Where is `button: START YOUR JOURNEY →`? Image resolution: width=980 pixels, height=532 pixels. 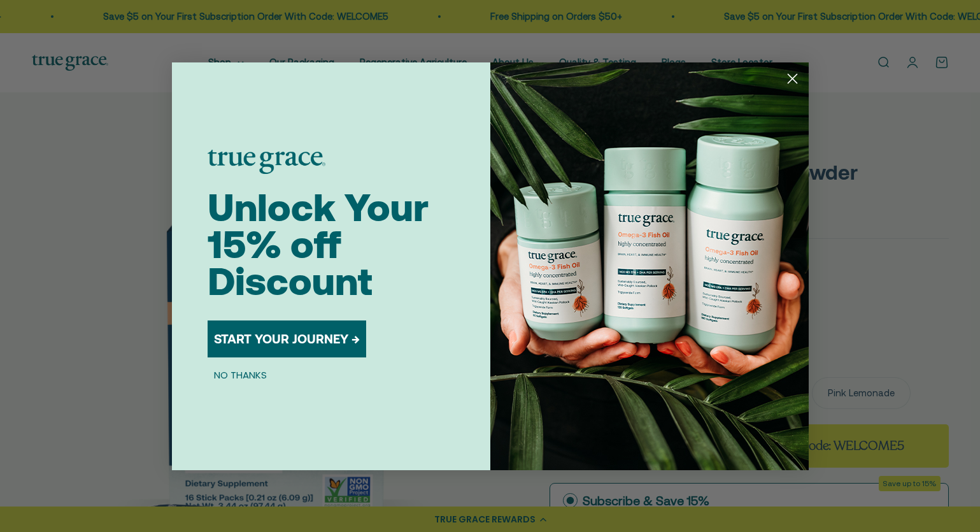 button: START YOUR JOURNEY → is located at coordinates (287, 339).